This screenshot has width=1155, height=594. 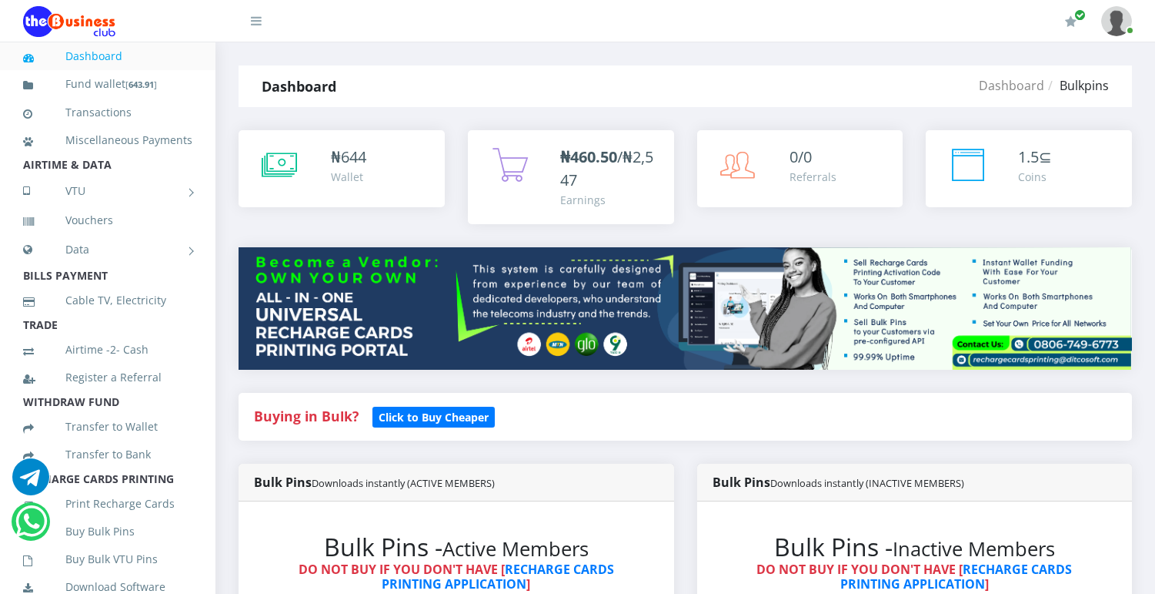 What do you see at coordinates (813, 176) in the screenshot?
I see `div: Referrals` at bounding box center [813, 176].